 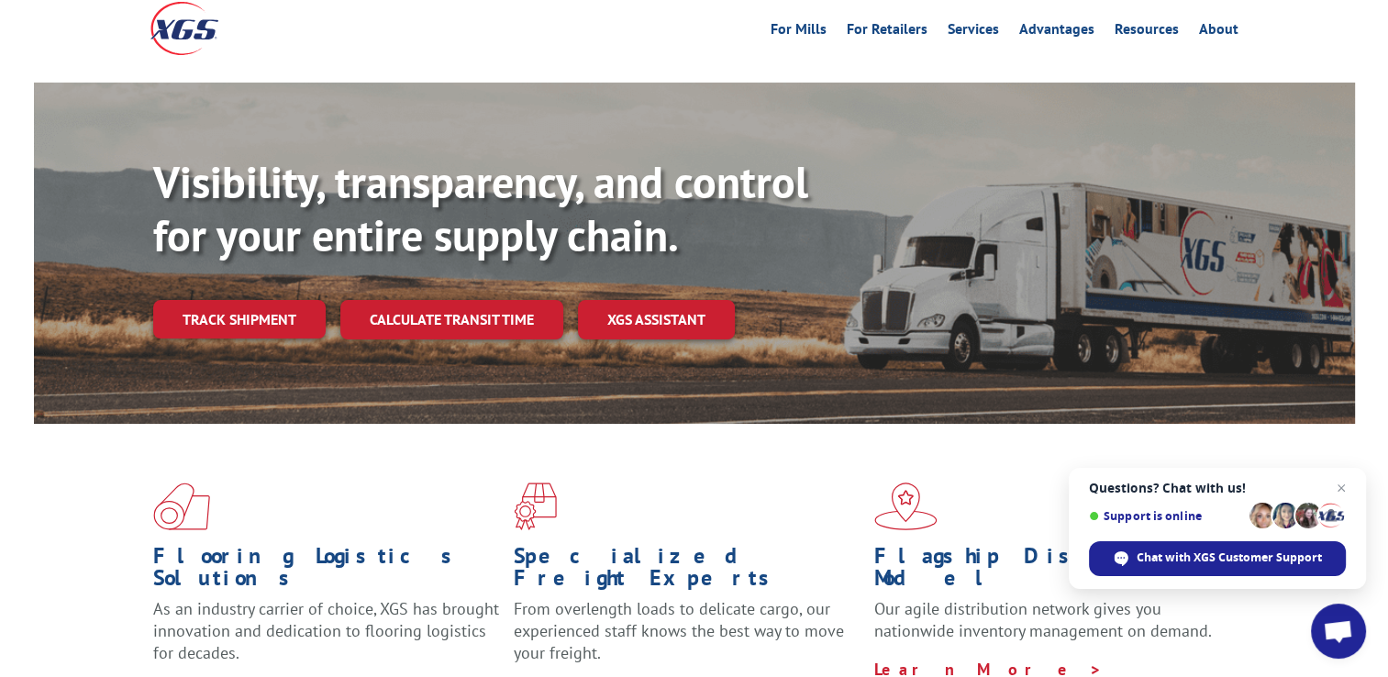 What do you see at coordinates (887, 32) in the screenshot?
I see `a: For Retailers` at bounding box center [887, 32].